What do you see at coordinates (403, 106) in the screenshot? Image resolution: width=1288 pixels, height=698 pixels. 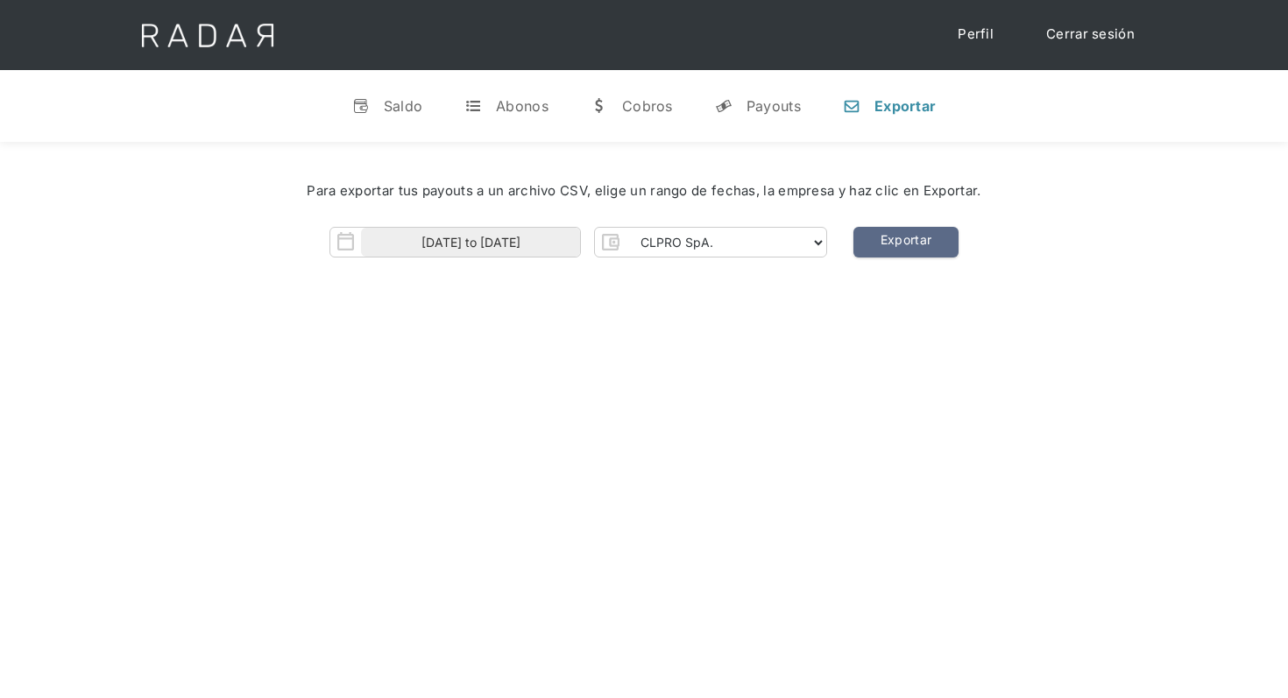 I see `div: Saldo` at bounding box center [403, 106].